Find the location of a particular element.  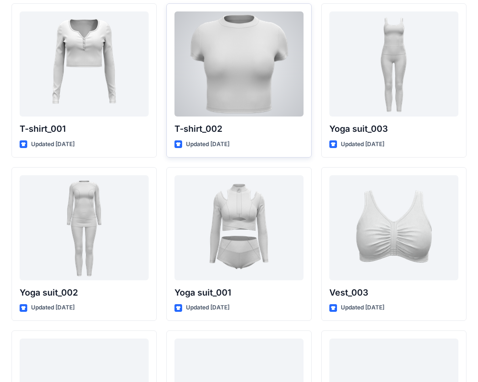

p: T-shirt_001 is located at coordinates (84, 129).